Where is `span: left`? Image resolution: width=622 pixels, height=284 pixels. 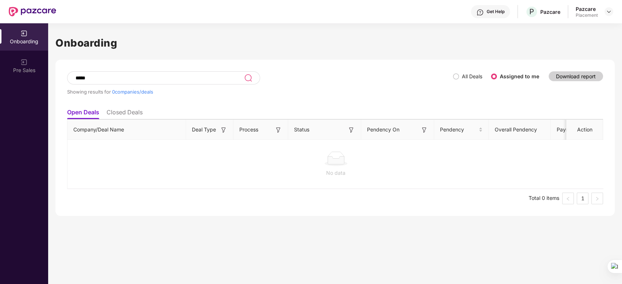
span: left is located at coordinates (568, 199).